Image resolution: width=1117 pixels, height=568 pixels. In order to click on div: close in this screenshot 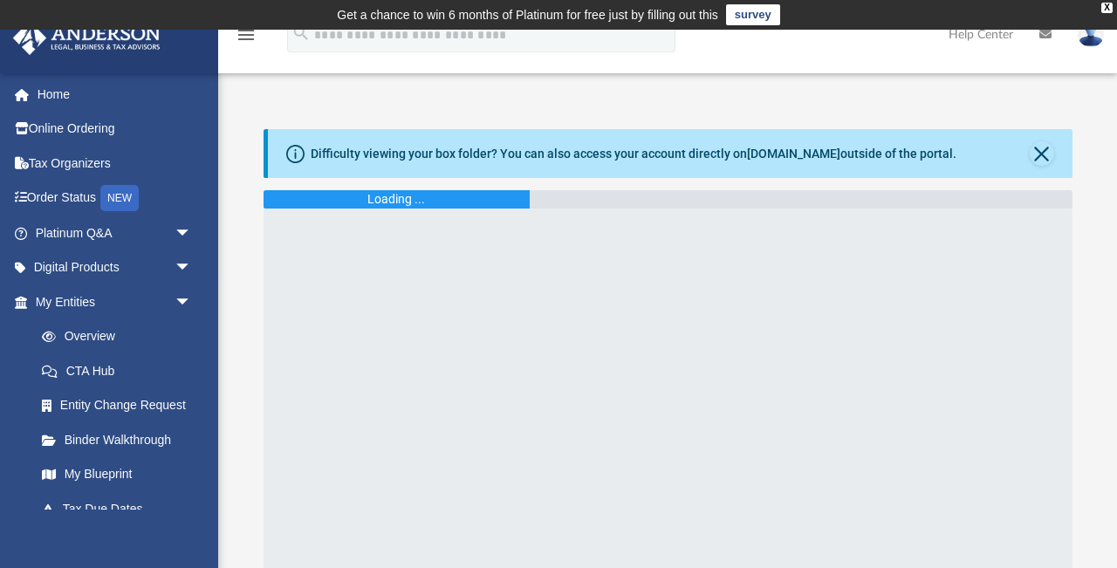, I will do `click(1107, 8)`.